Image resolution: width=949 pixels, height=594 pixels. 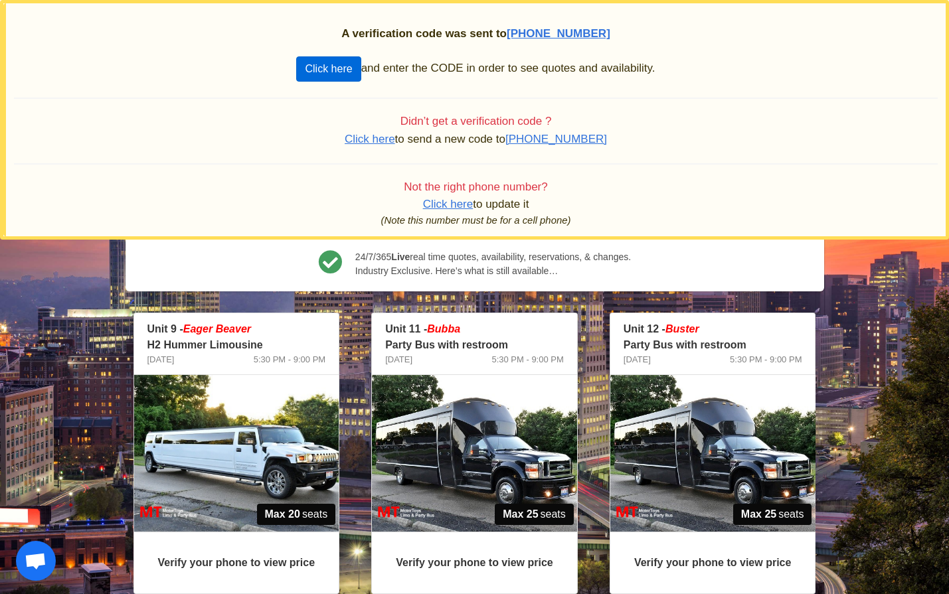 What do you see at coordinates (475, 204) in the screenshot?
I see `p: to update it` at bounding box center [475, 204].